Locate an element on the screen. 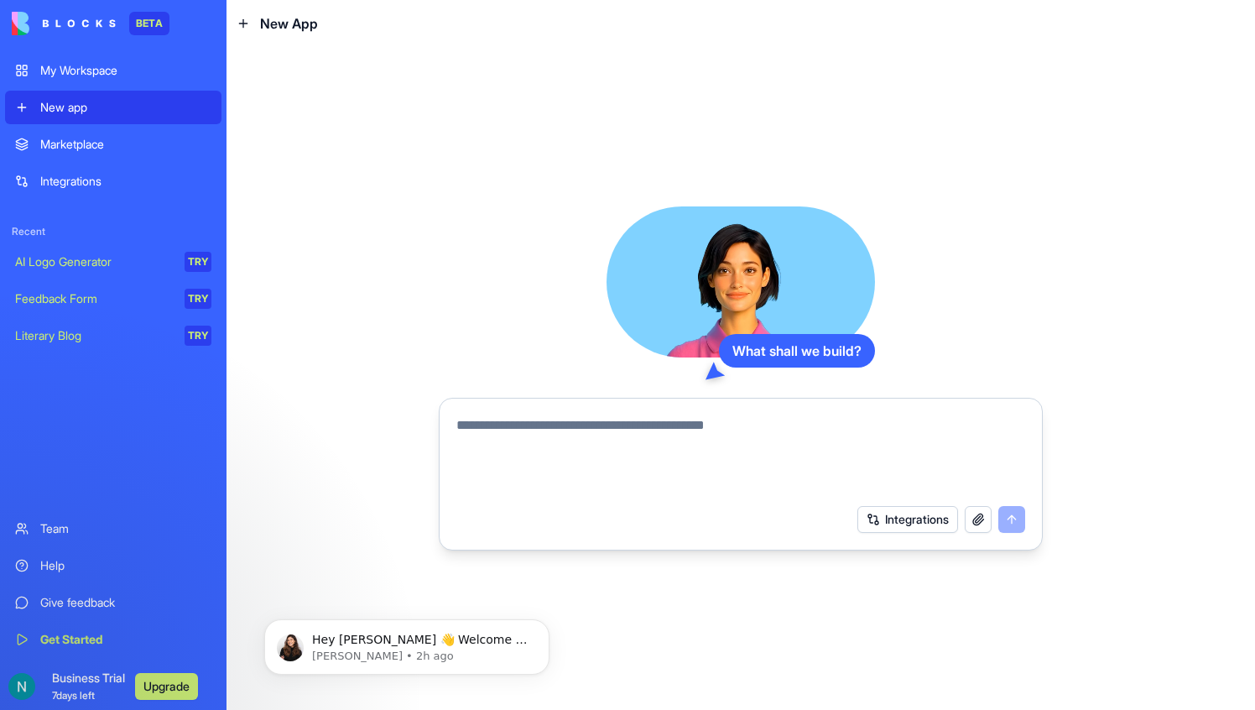 This screenshot has height=710, width=1255. div: Integrations is located at coordinates (126, 181).